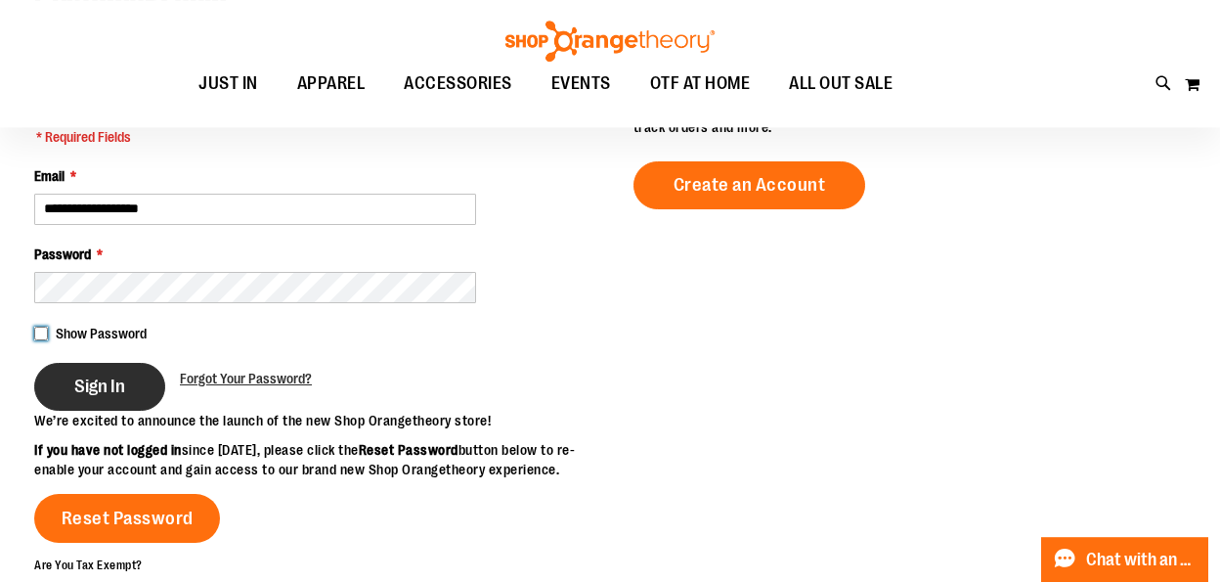 Image resolution: width=1220 pixels, height=582 pixels. What do you see at coordinates (1125, 559) in the screenshot?
I see `button: Chat with an Expert` at bounding box center [1125, 559].